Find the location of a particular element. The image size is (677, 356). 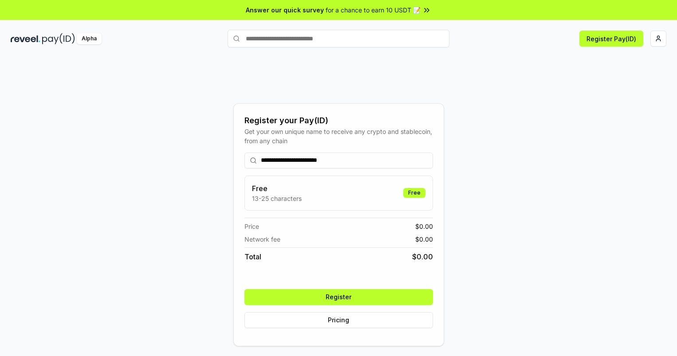

button: Pricing is located at coordinates (338, 320).